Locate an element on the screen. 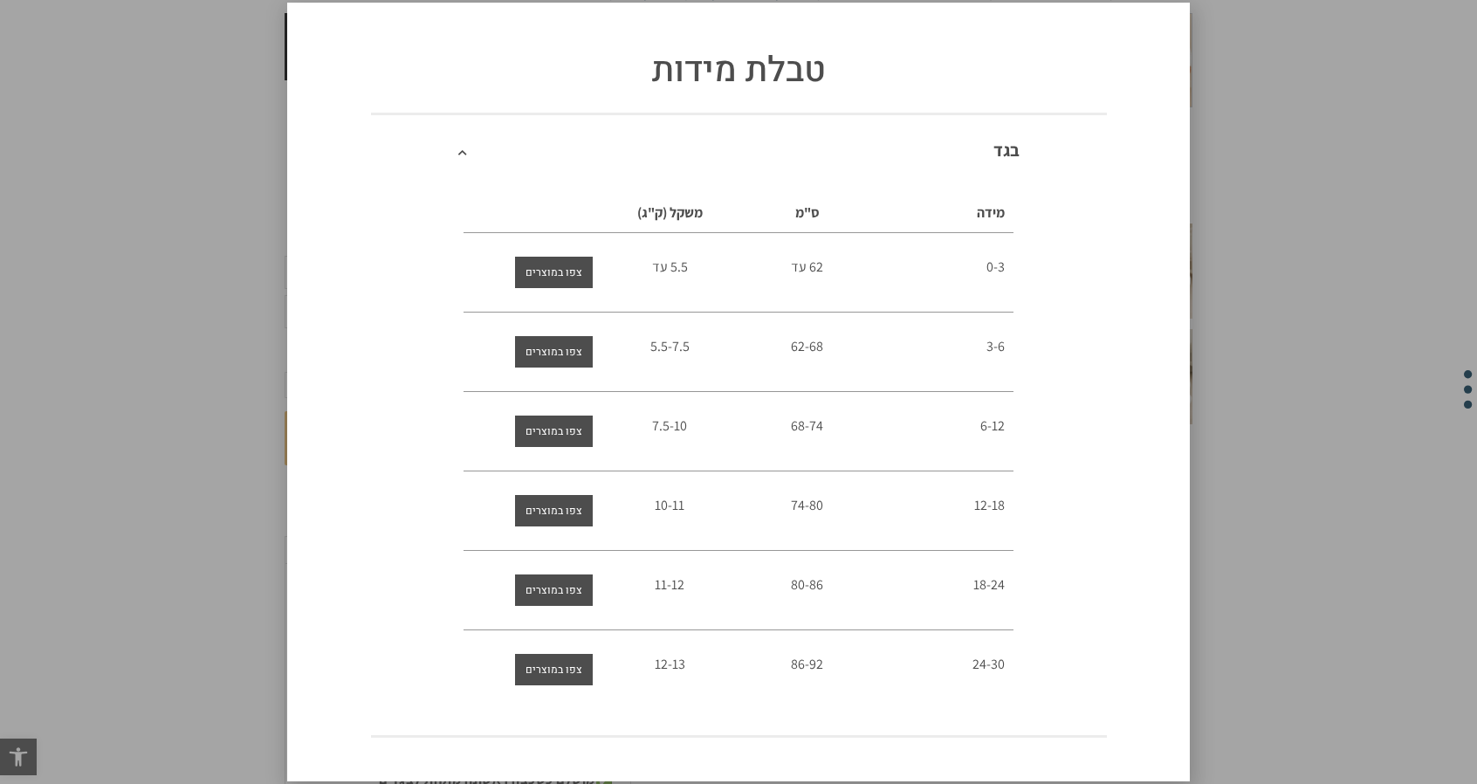 This screenshot has width=1477, height=784. span: משקל (ק"ג) is located at coordinates (669, 212).